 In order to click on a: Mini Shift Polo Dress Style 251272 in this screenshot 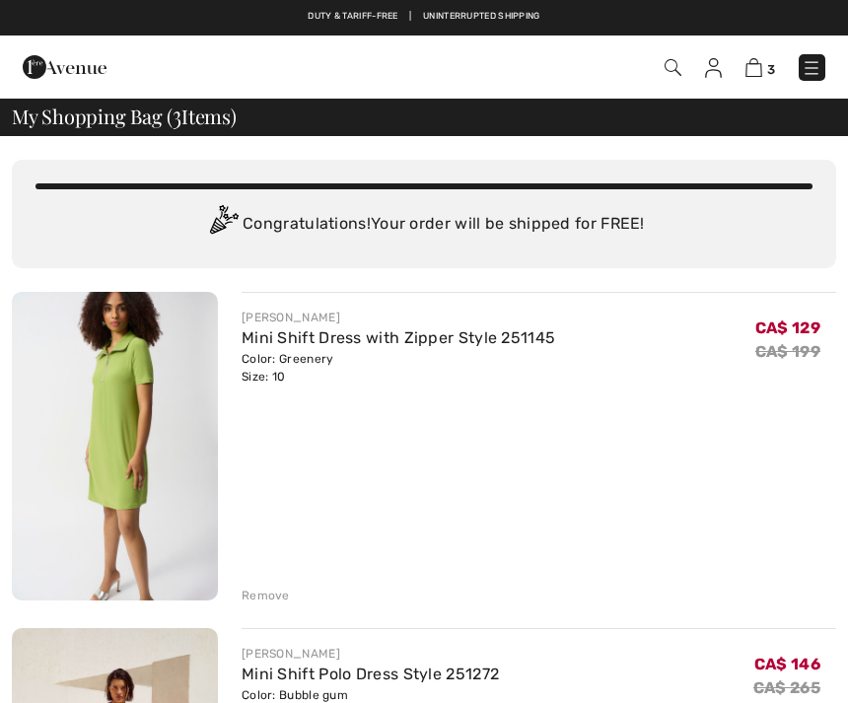, I will do `click(370, 674)`.